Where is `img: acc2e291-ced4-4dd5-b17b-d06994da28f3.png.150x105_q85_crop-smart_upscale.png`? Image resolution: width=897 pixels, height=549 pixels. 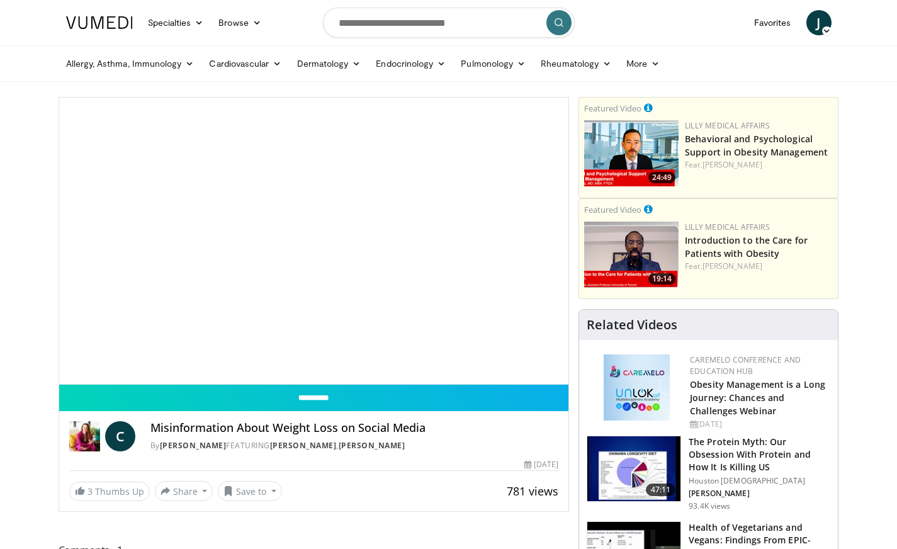 img: acc2e291-ced4-4dd5-b17b-d06994da28f3.png.150x105_q85_crop-smart_upscale.png is located at coordinates (631, 254).